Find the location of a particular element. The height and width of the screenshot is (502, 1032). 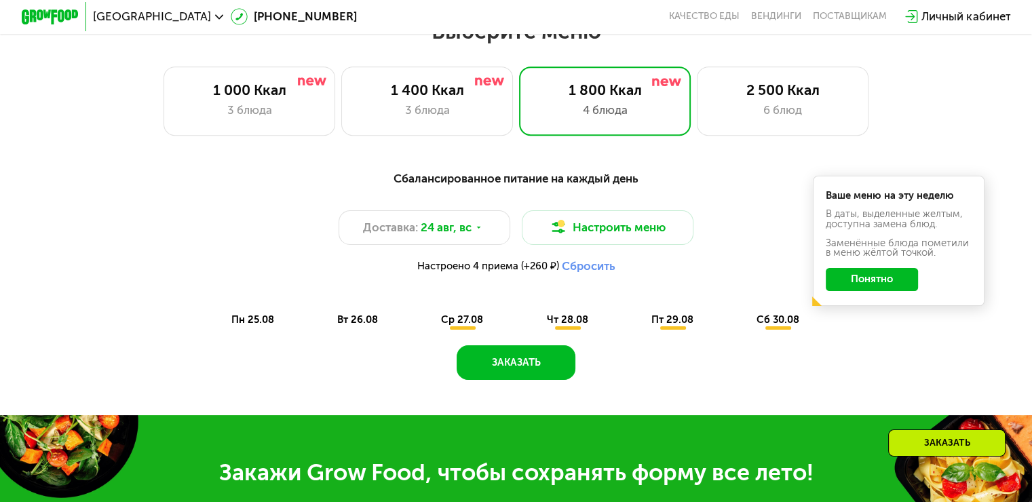

div: 2 500 Ккал is located at coordinates (782, 90).